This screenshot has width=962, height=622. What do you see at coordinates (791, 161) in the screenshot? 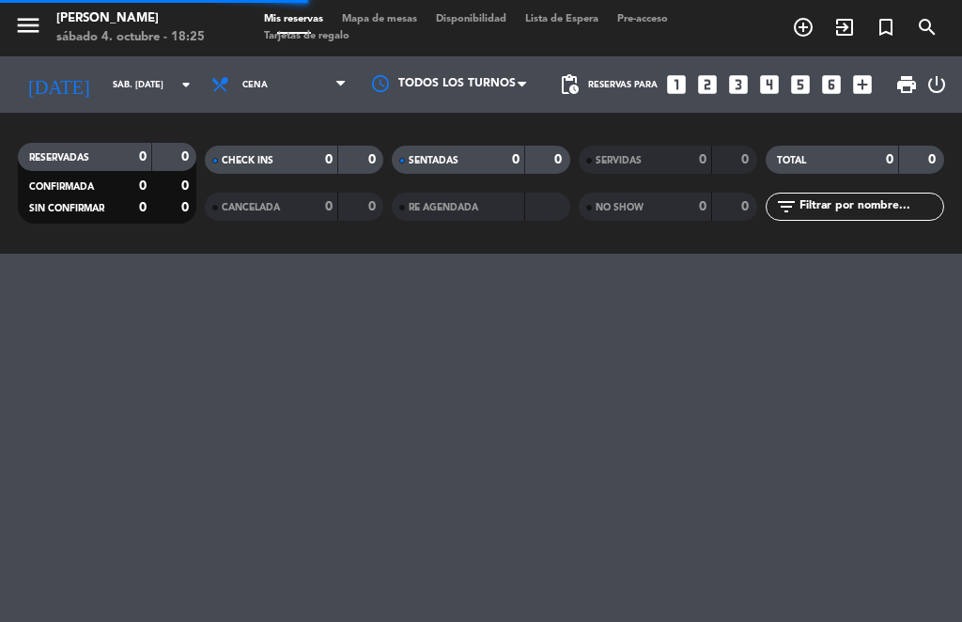
I see `span: TOTAL` at bounding box center [791, 161].